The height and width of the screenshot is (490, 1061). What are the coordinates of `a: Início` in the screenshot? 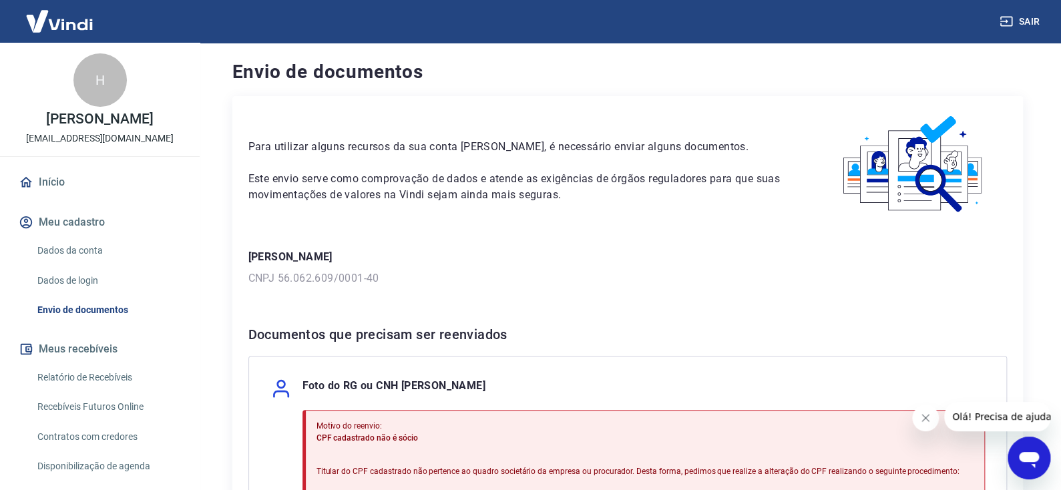 It's located at (100, 182).